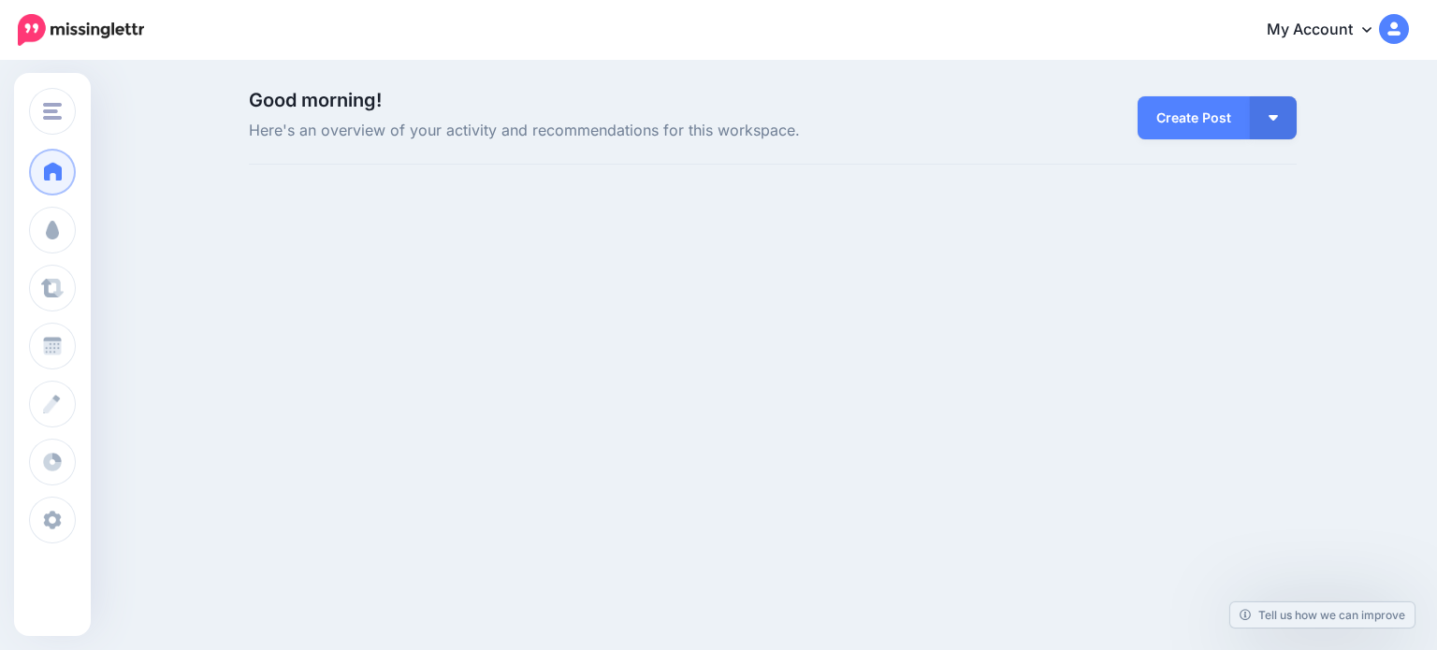 Image resolution: width=1437 pixels, height=650 pixels. Describe the element at coordinates (80, 30) in the screenshot. I see `img: Missinglettr` at that location.